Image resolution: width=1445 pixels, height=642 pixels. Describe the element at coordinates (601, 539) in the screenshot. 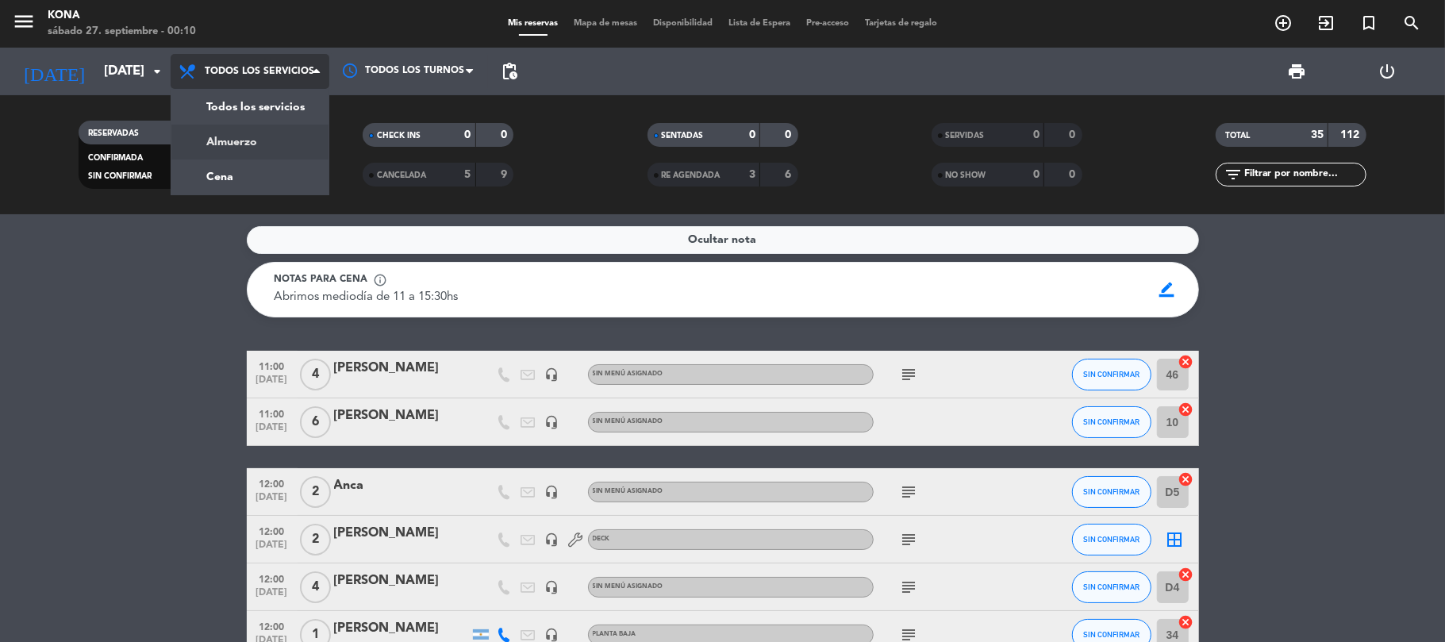

I see `span: DECK` at that location.